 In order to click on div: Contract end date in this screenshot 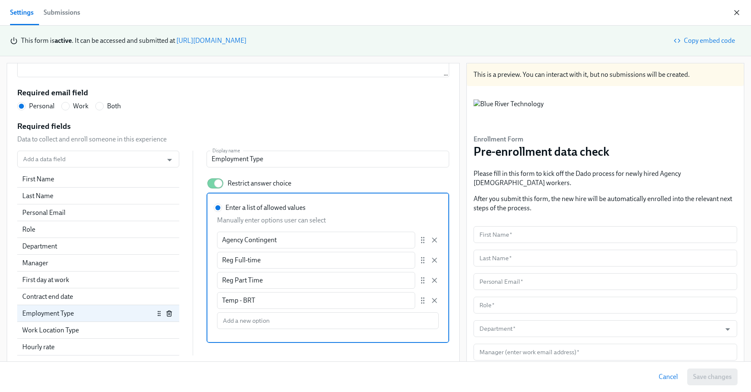, I will do `click(98, 297)`.